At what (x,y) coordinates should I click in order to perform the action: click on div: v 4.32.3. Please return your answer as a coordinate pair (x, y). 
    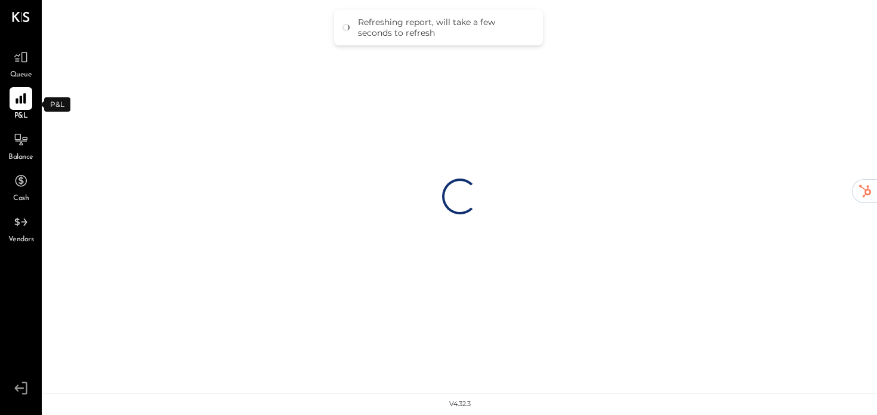
    Looking at the image, I should click on (460, 404).